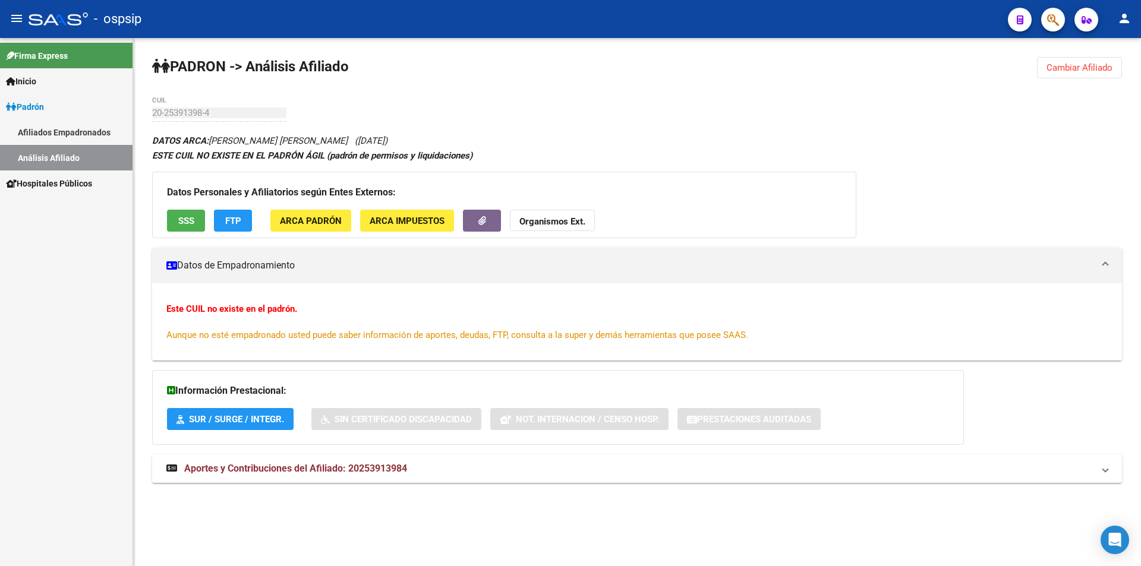 The image size is (1141, 566). I want to click on span: - ospsip, so click(118, 19).